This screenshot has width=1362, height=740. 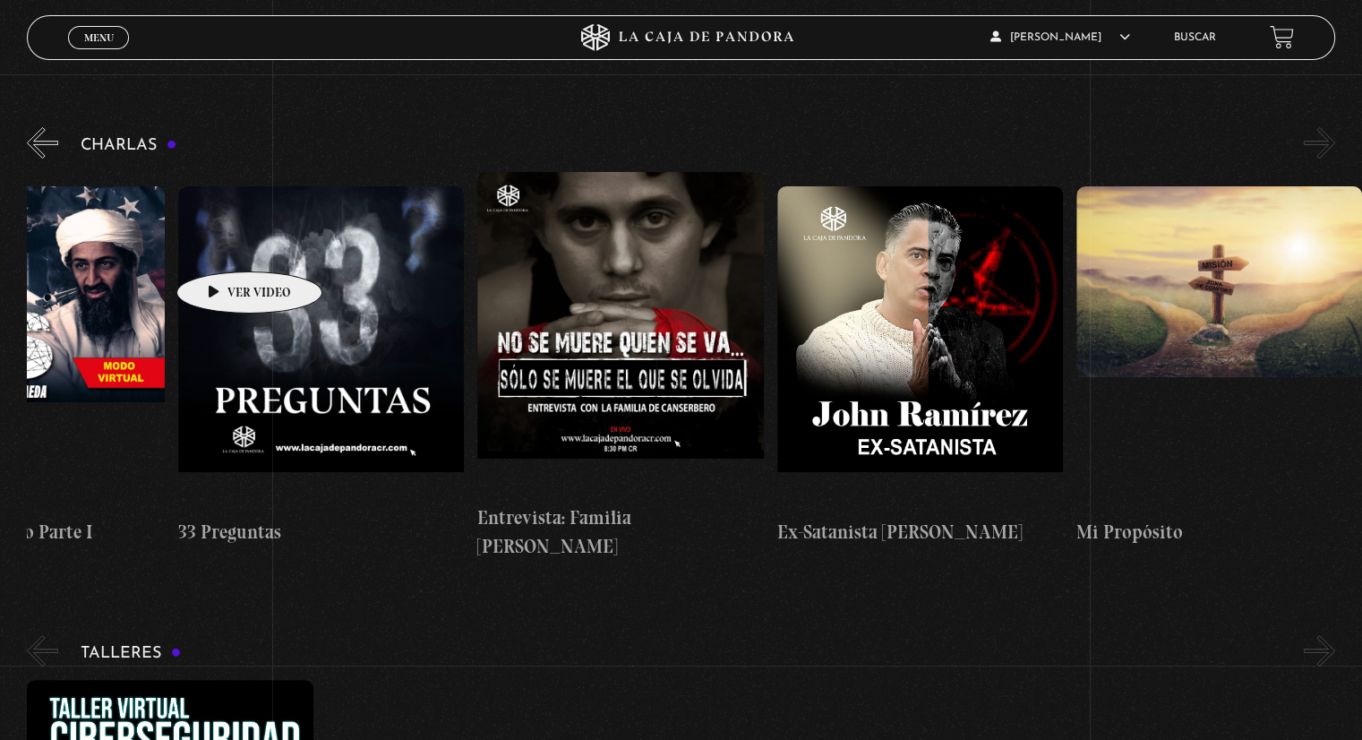 I want to click on h4: 33 Preguntas, so click(x=321, y=532).